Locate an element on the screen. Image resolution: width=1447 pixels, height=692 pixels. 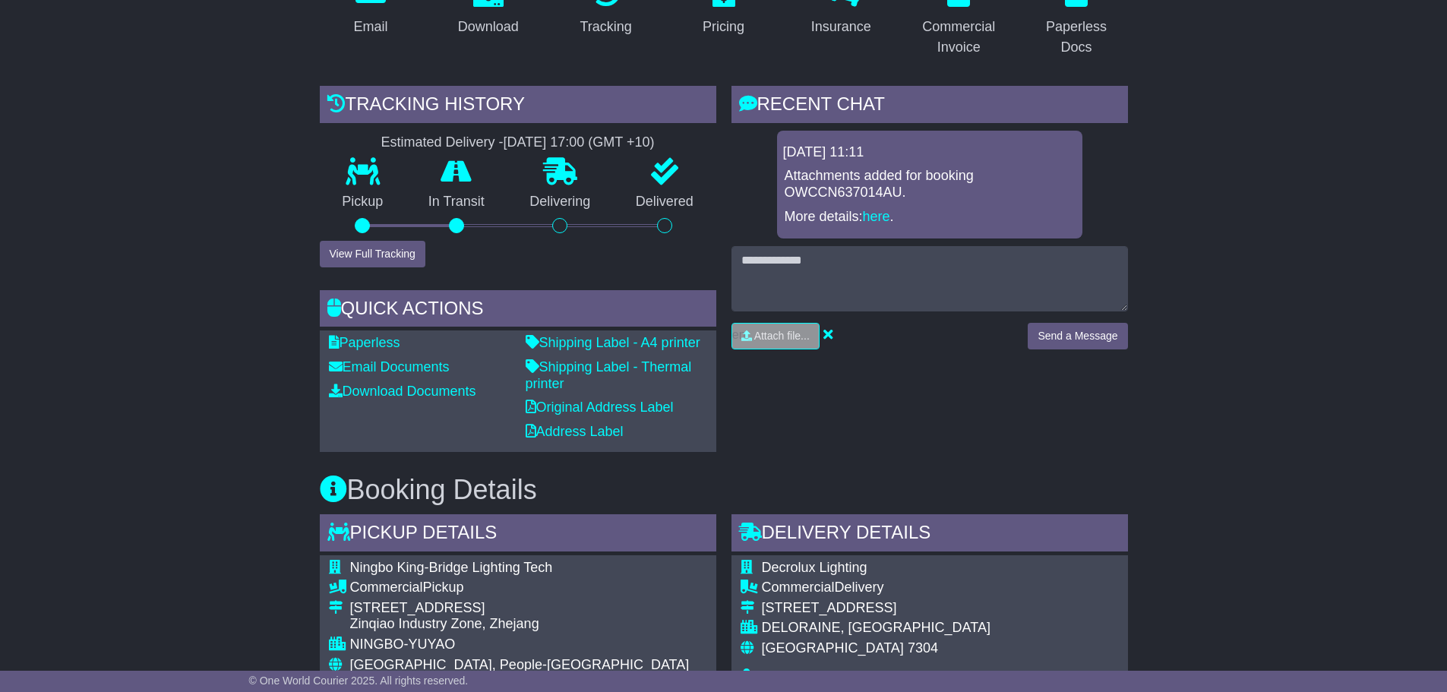
a: Address Label is located at coordinates (574, 432).